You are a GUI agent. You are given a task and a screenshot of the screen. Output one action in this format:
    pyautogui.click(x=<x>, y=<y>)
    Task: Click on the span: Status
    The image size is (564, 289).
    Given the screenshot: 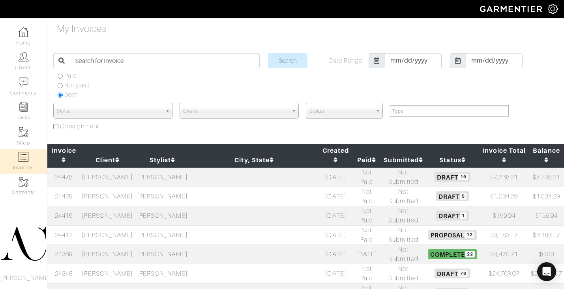 What is the action you would take?
    pyautogui.click(x=340, y=111)
    